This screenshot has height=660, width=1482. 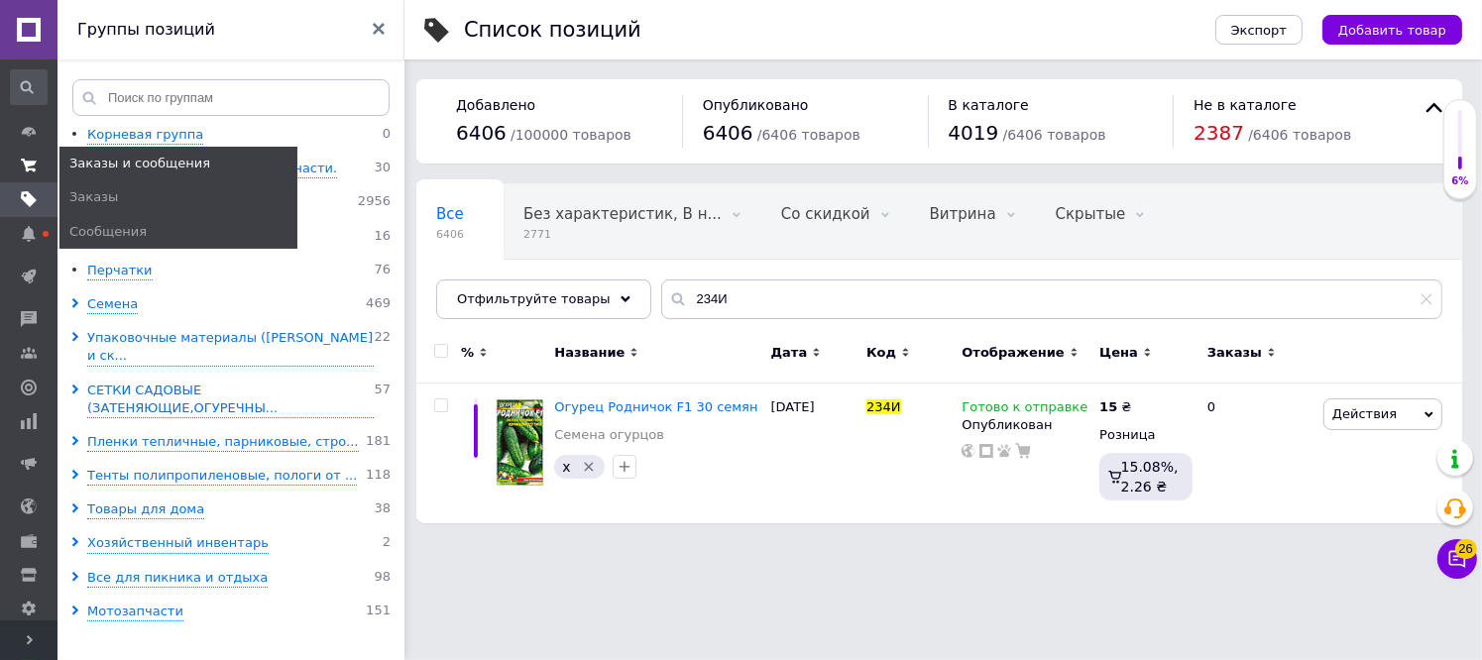 What do you see at coordinates (146, 509) in the screenshot?
I see `div: Товары для дома` at bounding box center [146, 509].